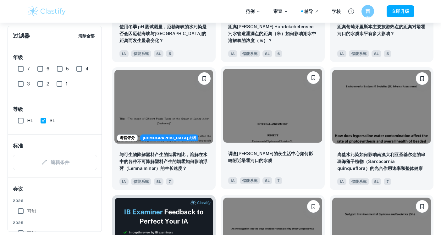 This screenshot has width=441, height=235. I want to click on a: 书签调查桑托斯的夜生活中心如何影响附近塔霍河口的水质IA储能系统SL7, so click(273, 129).